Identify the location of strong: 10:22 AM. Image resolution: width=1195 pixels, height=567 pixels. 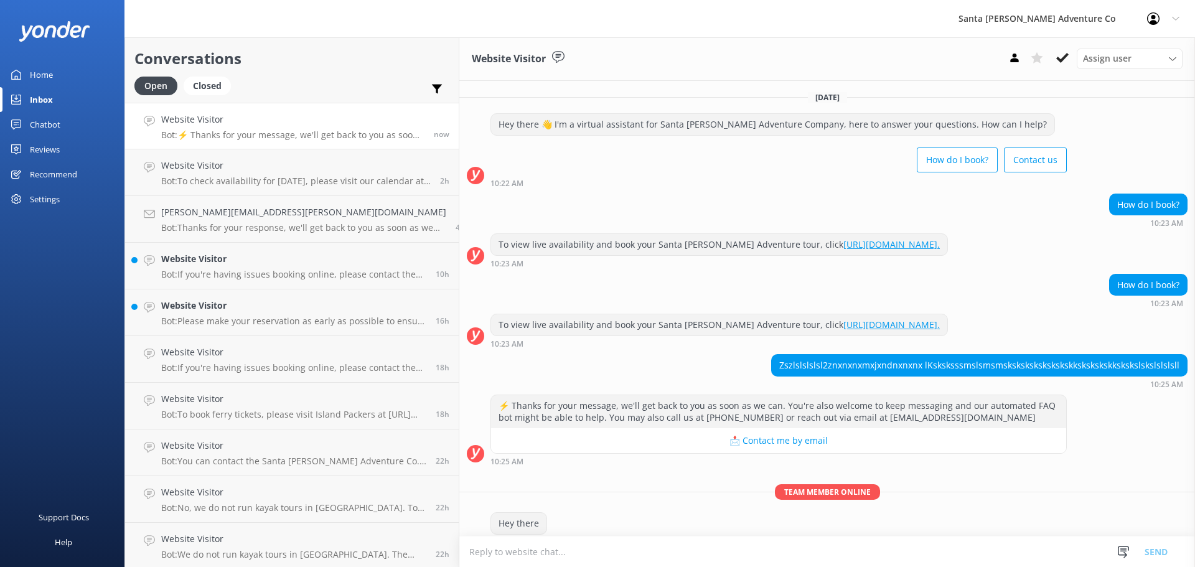
(507, 184).